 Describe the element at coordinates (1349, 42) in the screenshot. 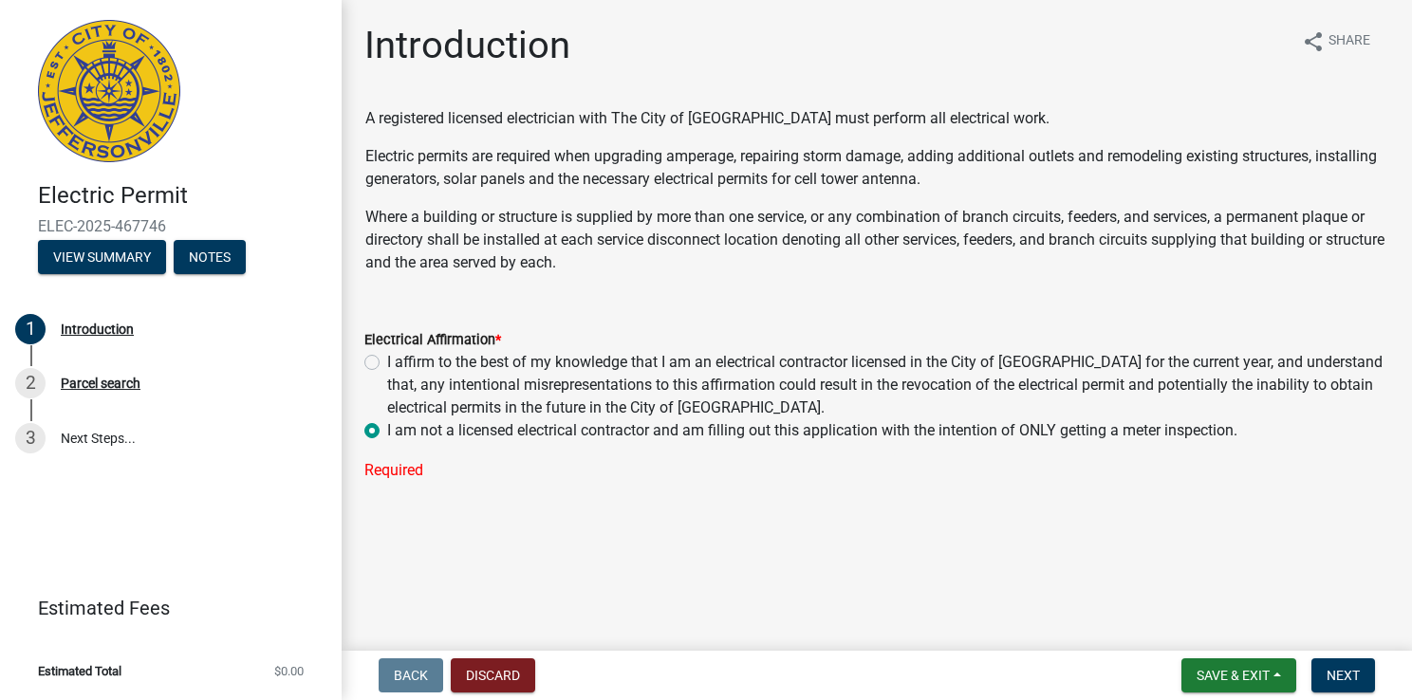

I see `span: Share` at that location.